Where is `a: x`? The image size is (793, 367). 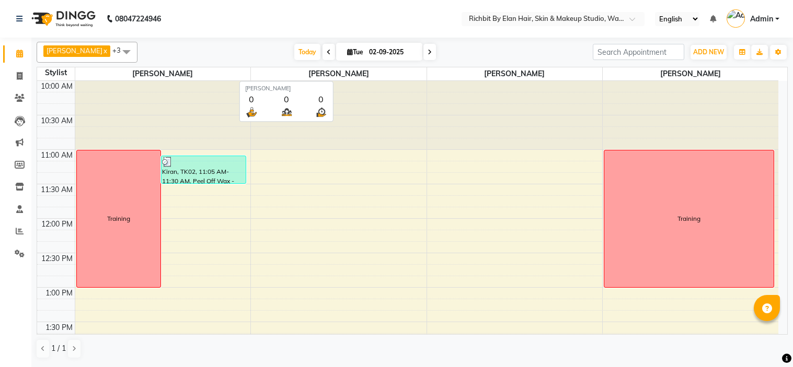 a: x is located at coordinates (104, 51).